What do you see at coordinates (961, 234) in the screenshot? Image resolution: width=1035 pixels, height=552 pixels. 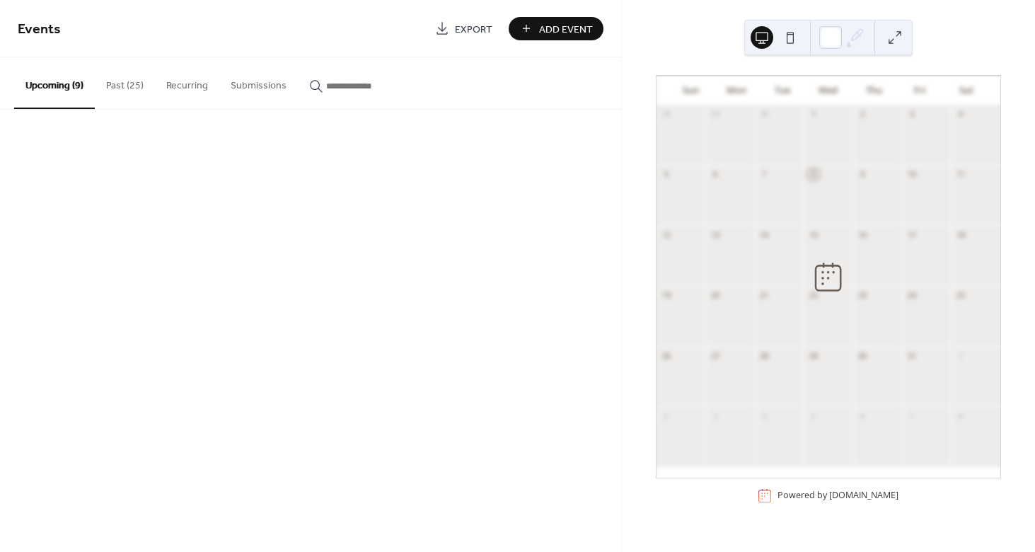 I see `div: 18` at bounding box center [961, 234].